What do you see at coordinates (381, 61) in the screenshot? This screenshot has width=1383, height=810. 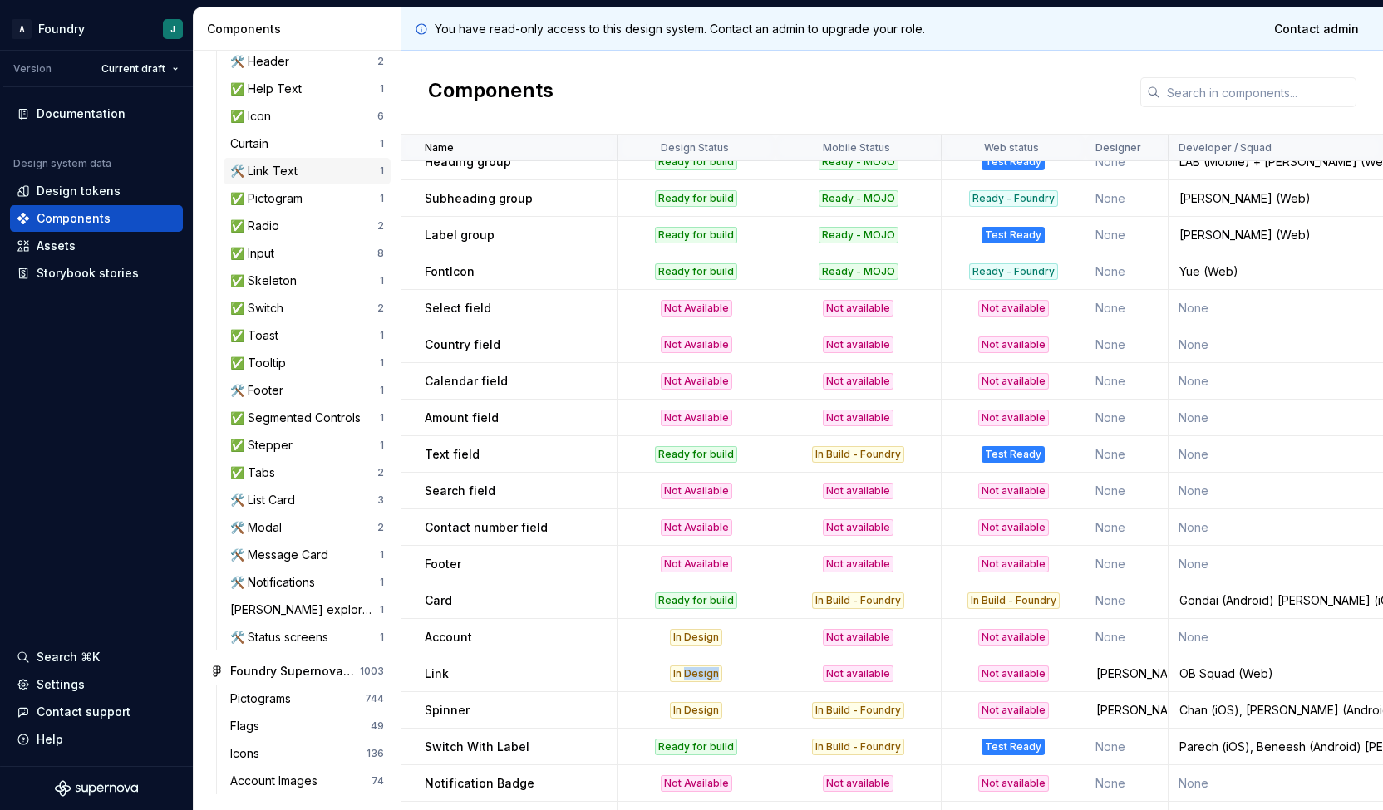 I see `div: 2` at bounding box center [381, 61].